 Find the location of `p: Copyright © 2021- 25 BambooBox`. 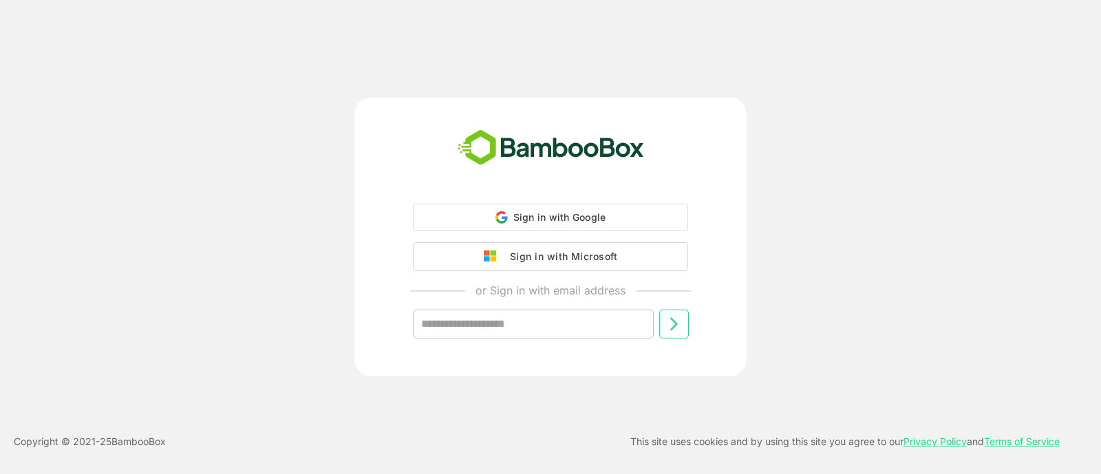

p: Copyright © 2021- 25 BambooBox is located at coordinates (89, 442).